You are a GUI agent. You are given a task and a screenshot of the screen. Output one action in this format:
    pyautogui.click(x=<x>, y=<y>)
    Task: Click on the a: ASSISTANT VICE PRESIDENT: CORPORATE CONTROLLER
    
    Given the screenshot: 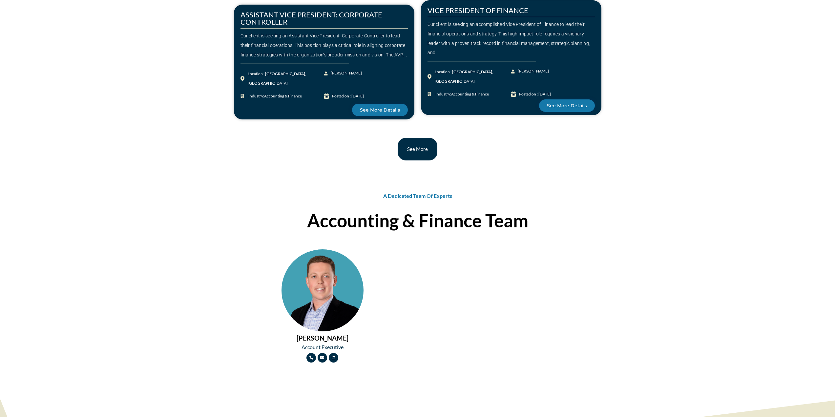 What is the action you would take?
    pyautogui.click(x=311, y=18)
    